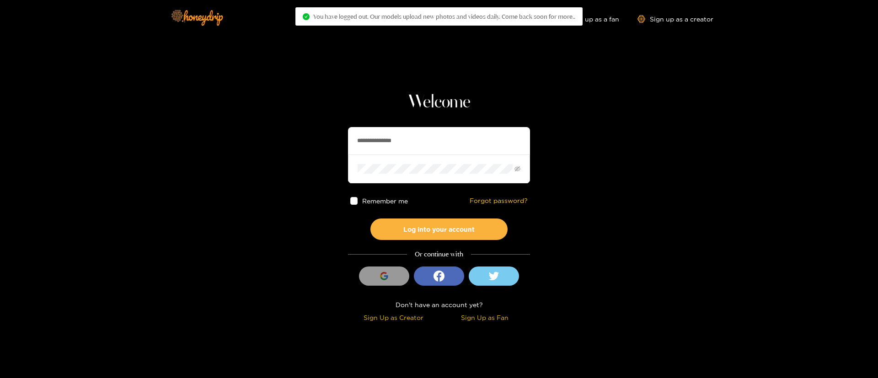 This screenshot has height=378, width=878. What do you see at coordinates (588, 19) in the screenshot?
I see `a: Sign up as a fan` at bounding box center [588, 19].